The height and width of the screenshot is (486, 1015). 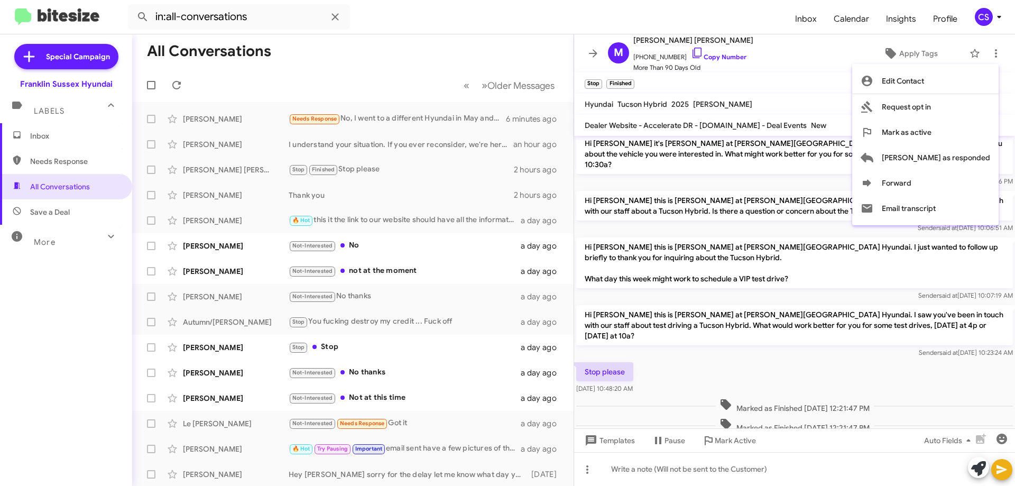 What do you see at coordinates (906, 107) in the screenshot?
I see `span: Request opt in` at bounding box center [906, 107].